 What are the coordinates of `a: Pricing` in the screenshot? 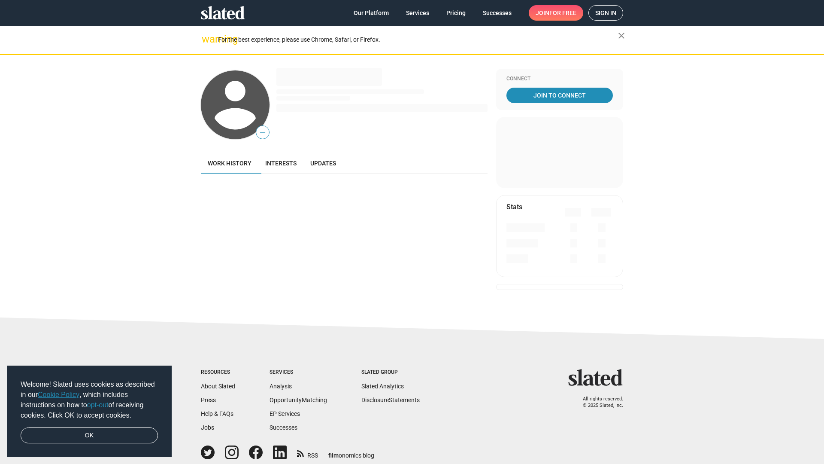 It's located at (456, 13).